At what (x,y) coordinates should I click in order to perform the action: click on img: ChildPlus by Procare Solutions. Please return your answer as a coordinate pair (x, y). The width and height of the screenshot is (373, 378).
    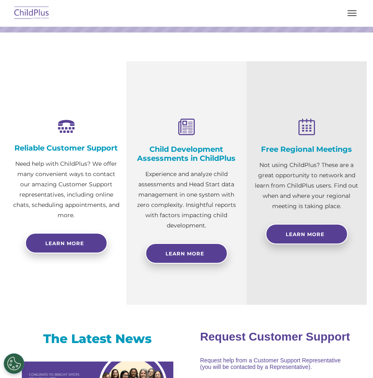
    Looking at the image, I should click on (32, 13).